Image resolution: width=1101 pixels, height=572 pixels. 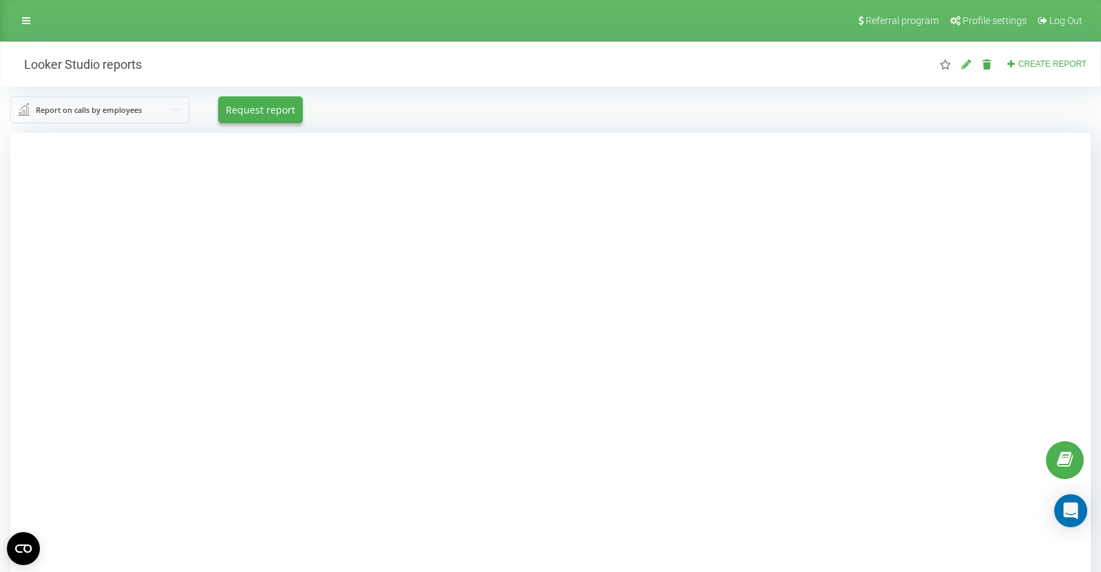 I want to click on span: Referral program, so click(x=902, y=21).